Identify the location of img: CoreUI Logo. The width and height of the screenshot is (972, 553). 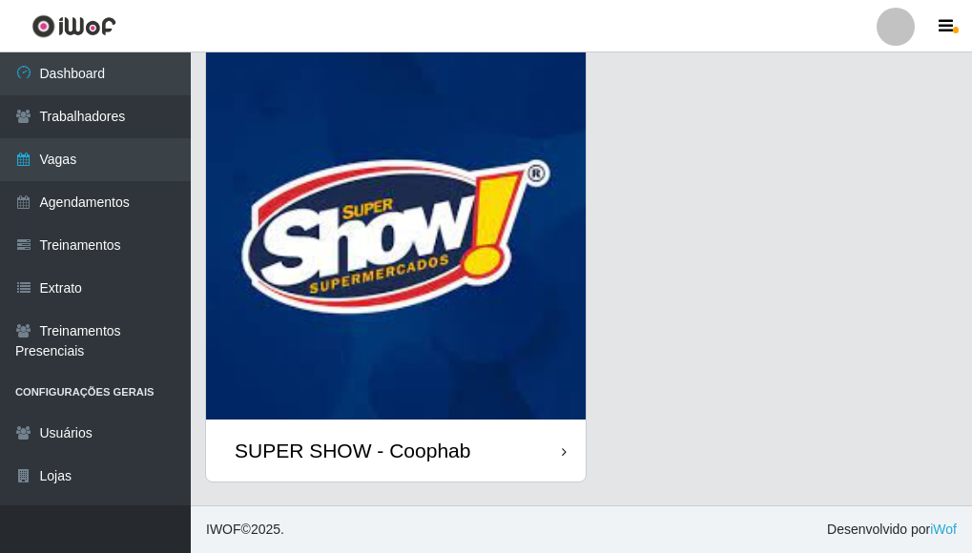
(73, 26).